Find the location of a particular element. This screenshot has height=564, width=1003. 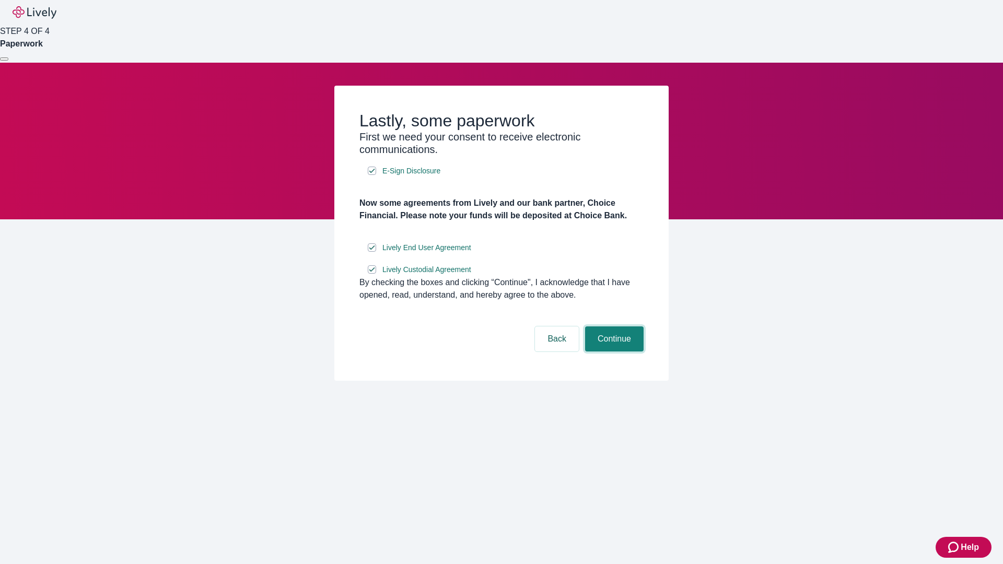

svg: Zendesk support icon is located at coordinates (954, 547).